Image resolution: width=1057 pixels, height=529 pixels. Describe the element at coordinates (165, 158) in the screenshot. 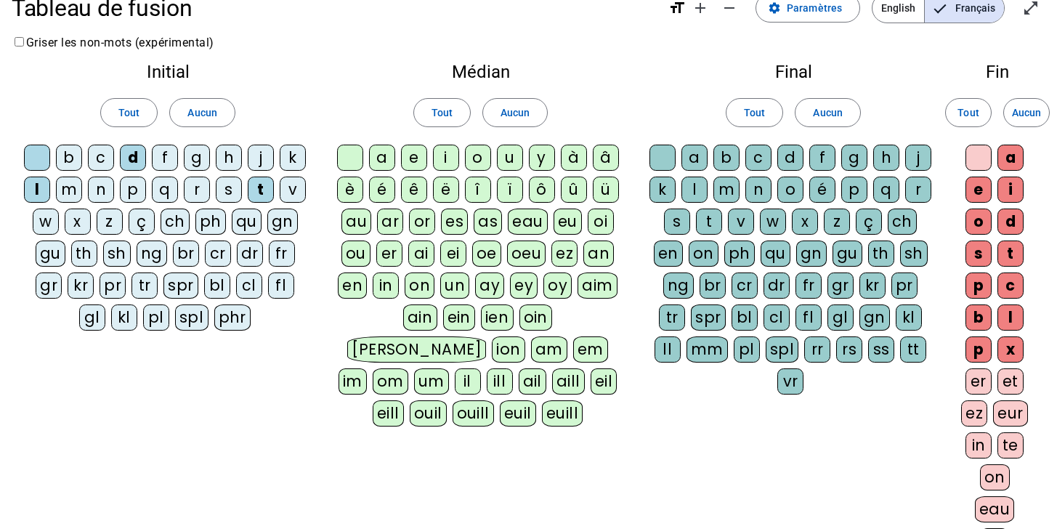

I see `div: f` at that location.